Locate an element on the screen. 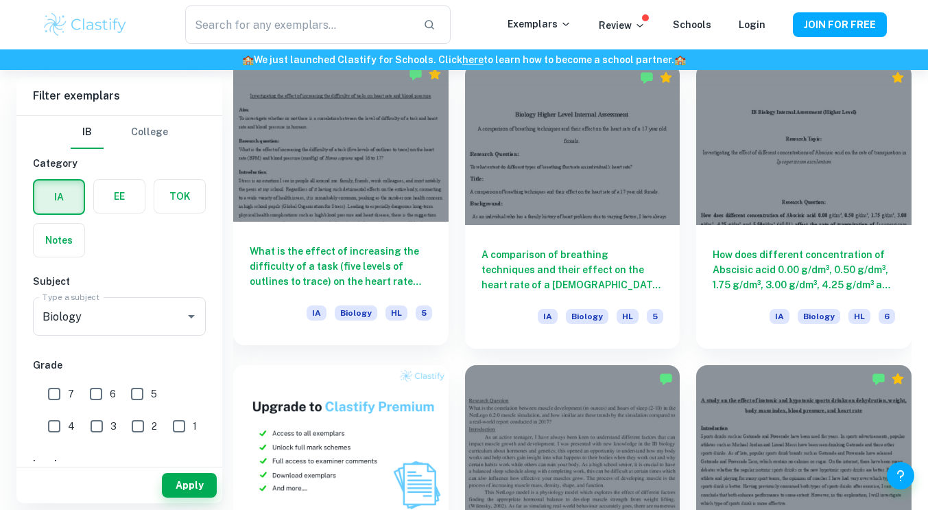 The height and width of the screenshot is (510, 928). a: here is located at coordinates (473, 60).